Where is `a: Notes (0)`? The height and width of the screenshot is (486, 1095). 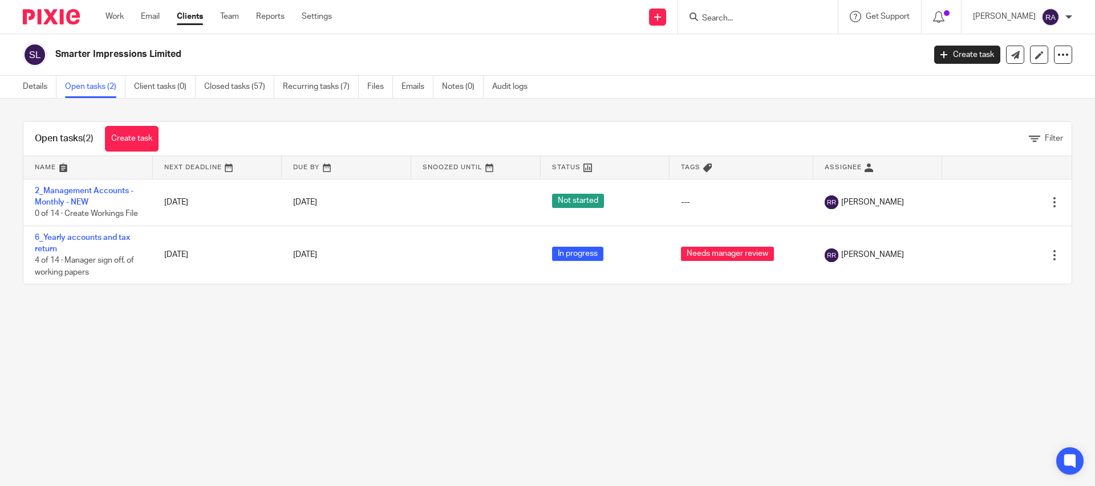 a: Notes (0) is located at coordinates (462, 87).